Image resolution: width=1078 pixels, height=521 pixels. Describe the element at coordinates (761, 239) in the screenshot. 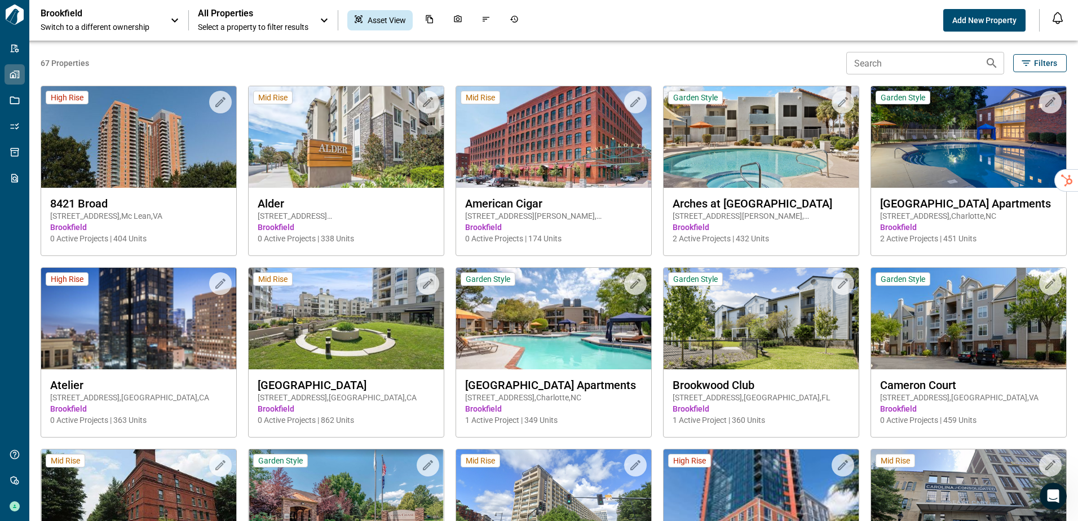

I see `span: 2 Active Projects | 432 Units` at that location.